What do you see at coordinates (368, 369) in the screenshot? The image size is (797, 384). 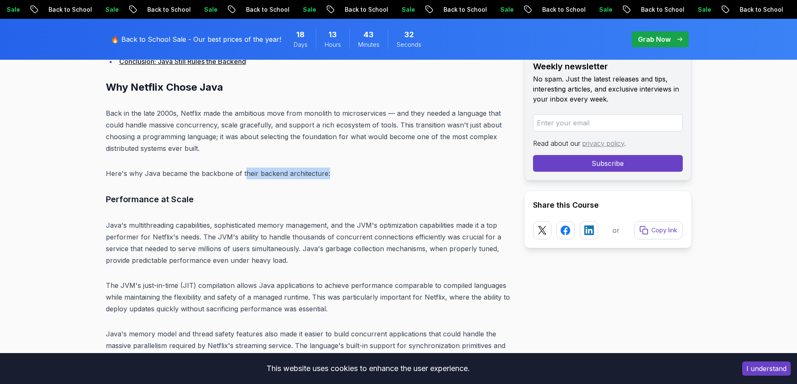 I see `div: This website uses cookies to enhance the user experience.` at bounding box center [368, 369].